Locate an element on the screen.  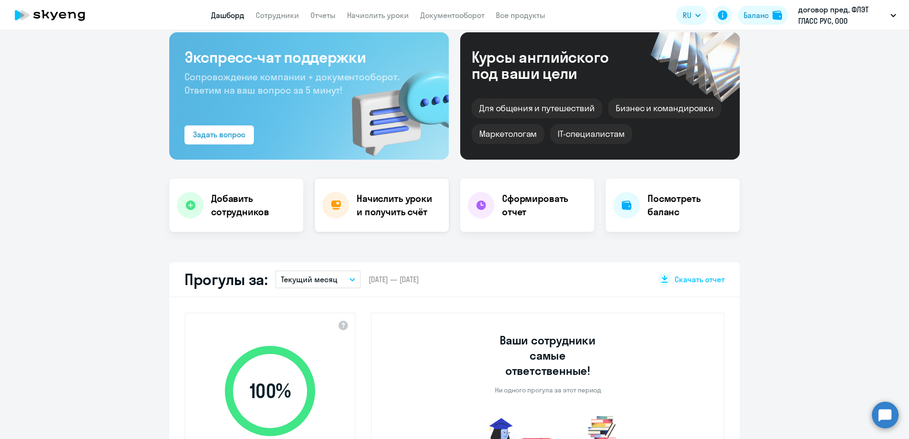
div: Для общения и путешествий is located at coordinates (537, 108).